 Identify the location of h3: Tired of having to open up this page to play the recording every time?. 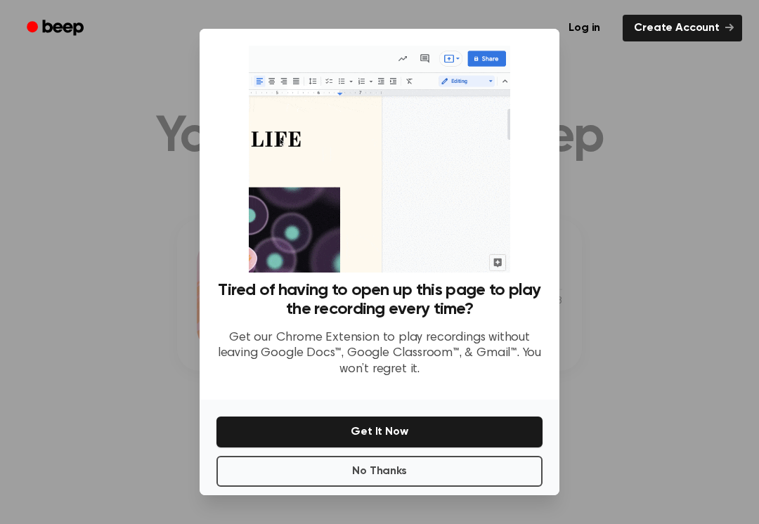
(380, 300).